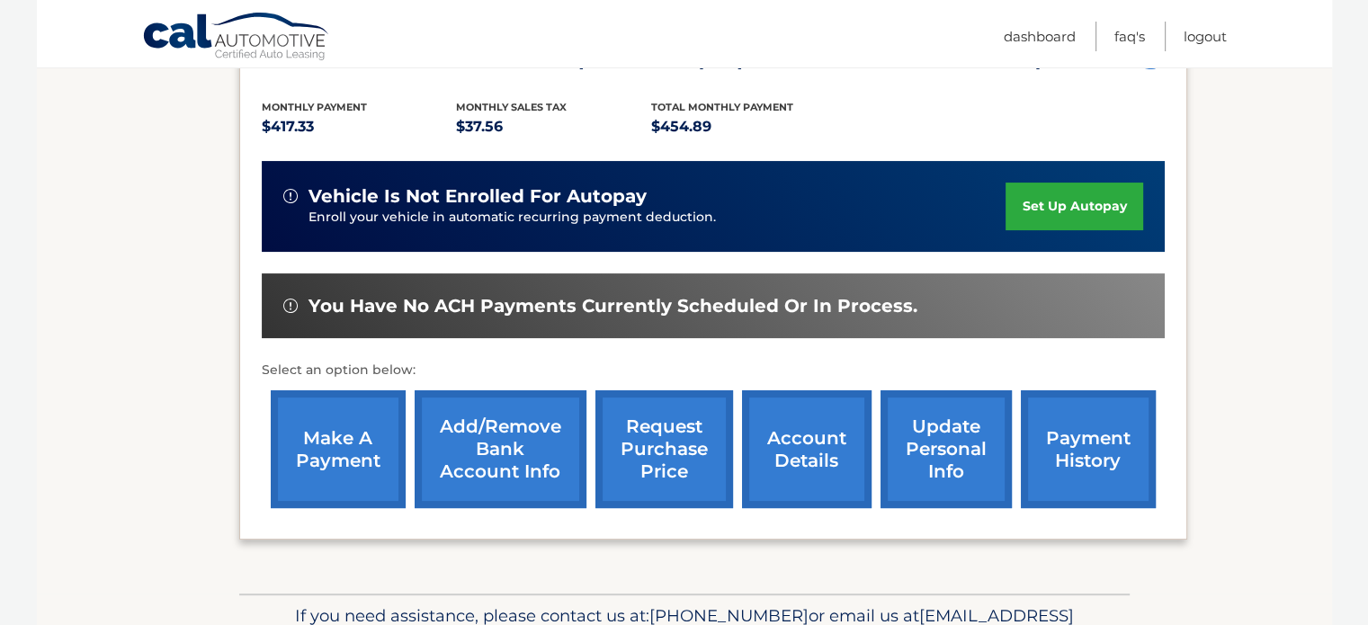 Image resolution: width=1368 pixels, height=625 pixels. Describe the element at coordinates (612, 306) in the screenshot. I see `span: You have no ACH payments currently scheduled or in process.` at that location.